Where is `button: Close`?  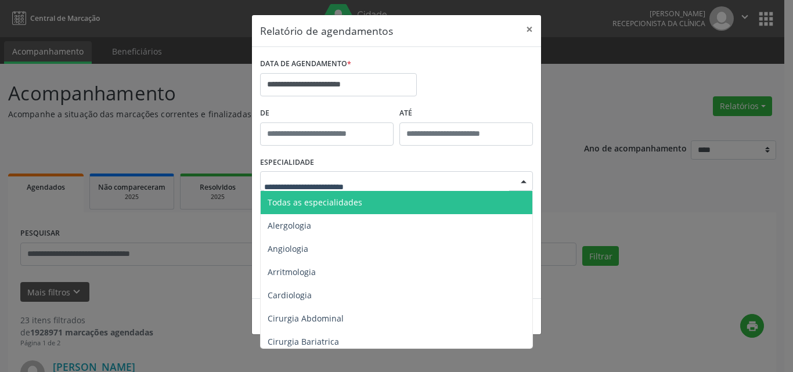
button: Close is located at coordinates (529, 29).